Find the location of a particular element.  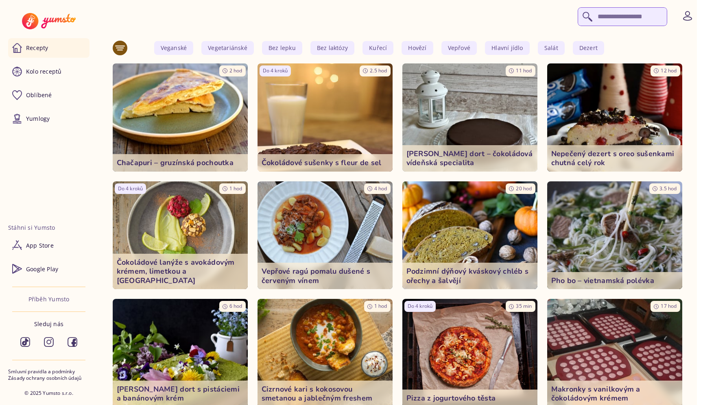

span: Kuřecí is located at coordinates (378, 48).